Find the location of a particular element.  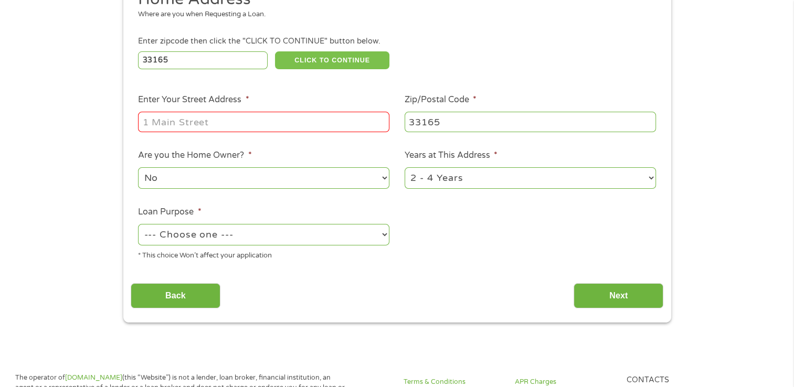

label: Enter Your Street Address is located at coordinates (193, 100).